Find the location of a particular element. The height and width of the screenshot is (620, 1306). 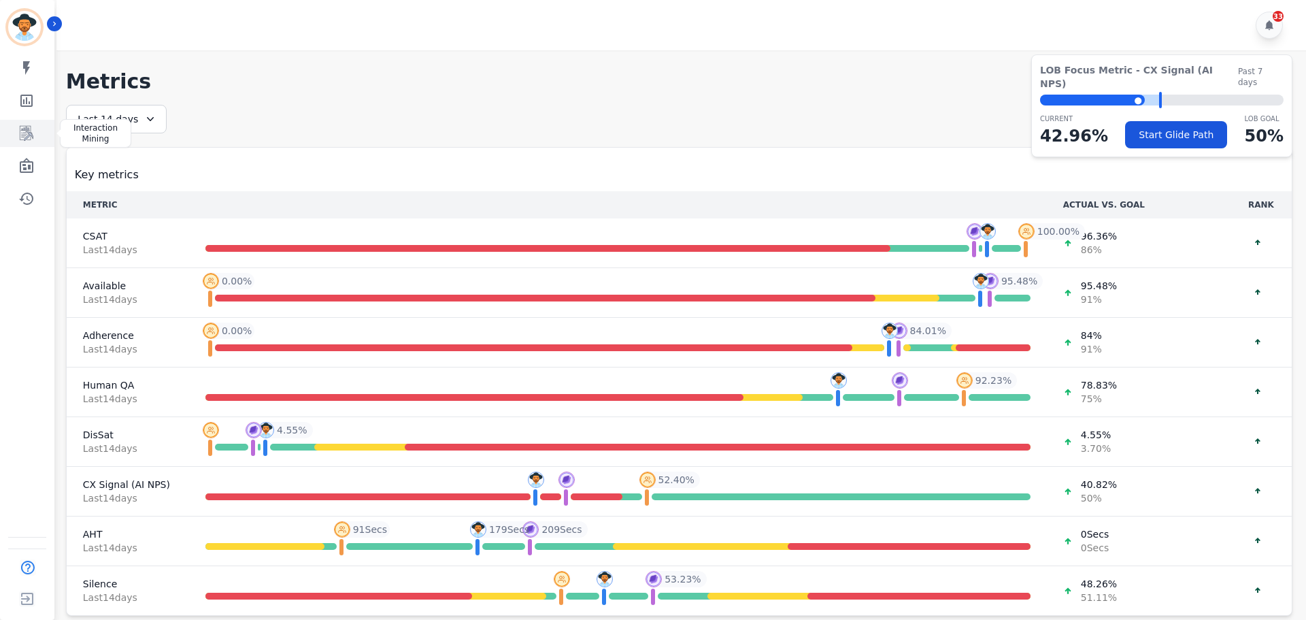

span: 86 % is located at coordinates (1098, 250).